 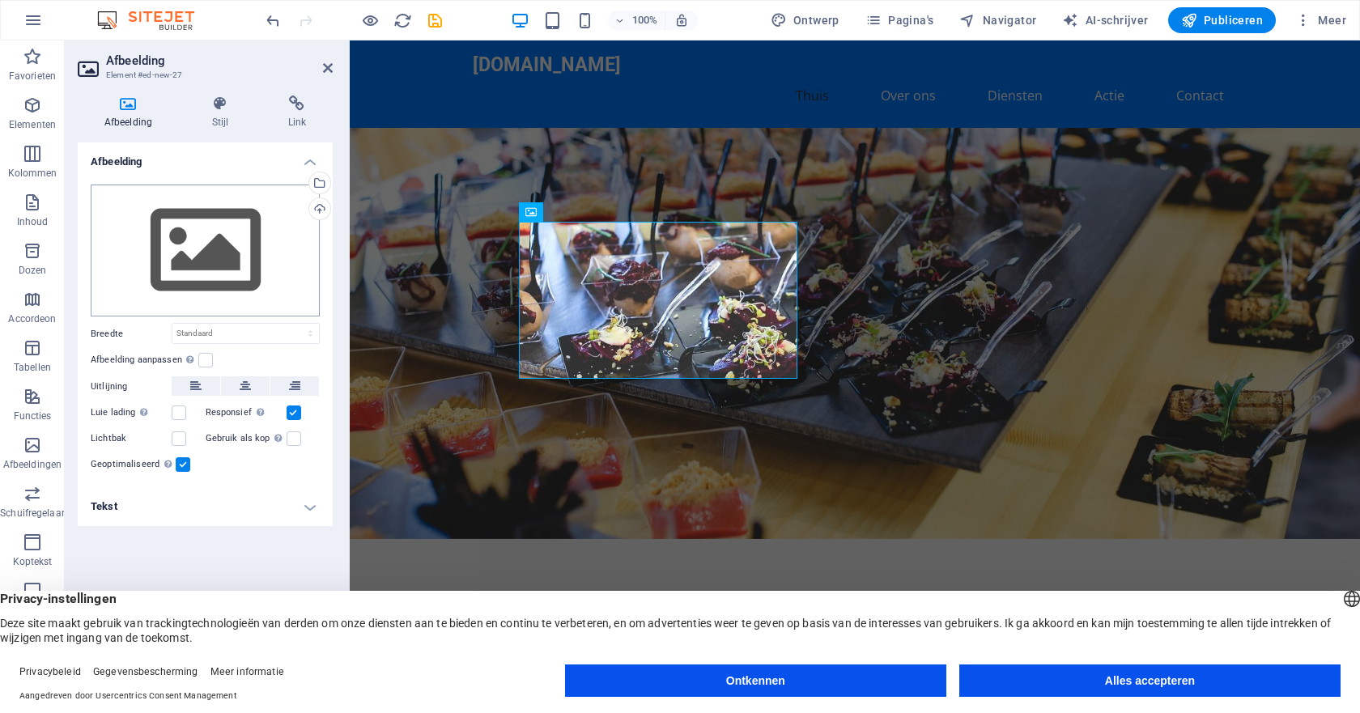 I want to click on button: Publiceren, so click(x=1221, y=20).